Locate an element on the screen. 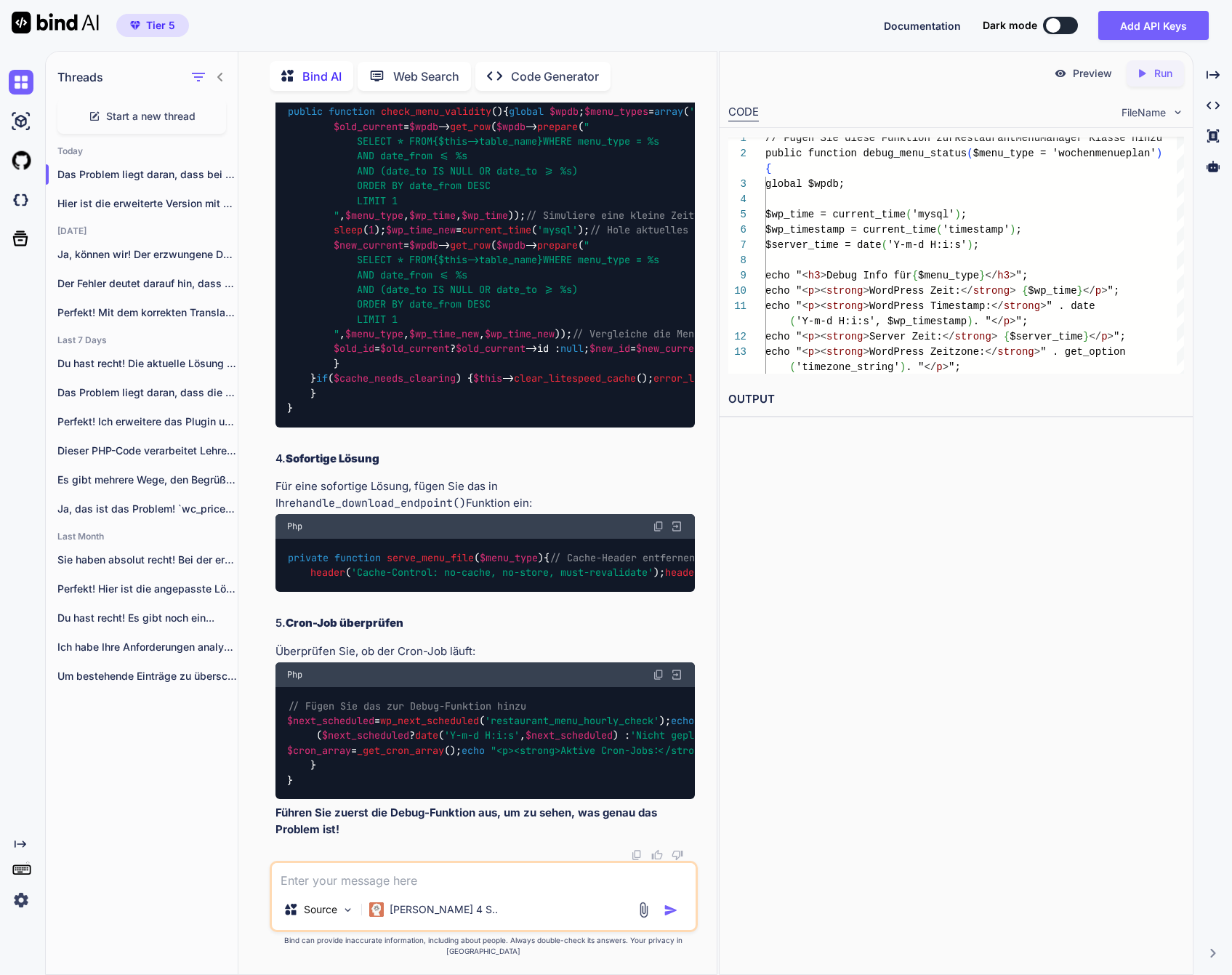 The width and height of the screenshot is (1232, 975). span: h3 is located at coordinates (1003, 275).